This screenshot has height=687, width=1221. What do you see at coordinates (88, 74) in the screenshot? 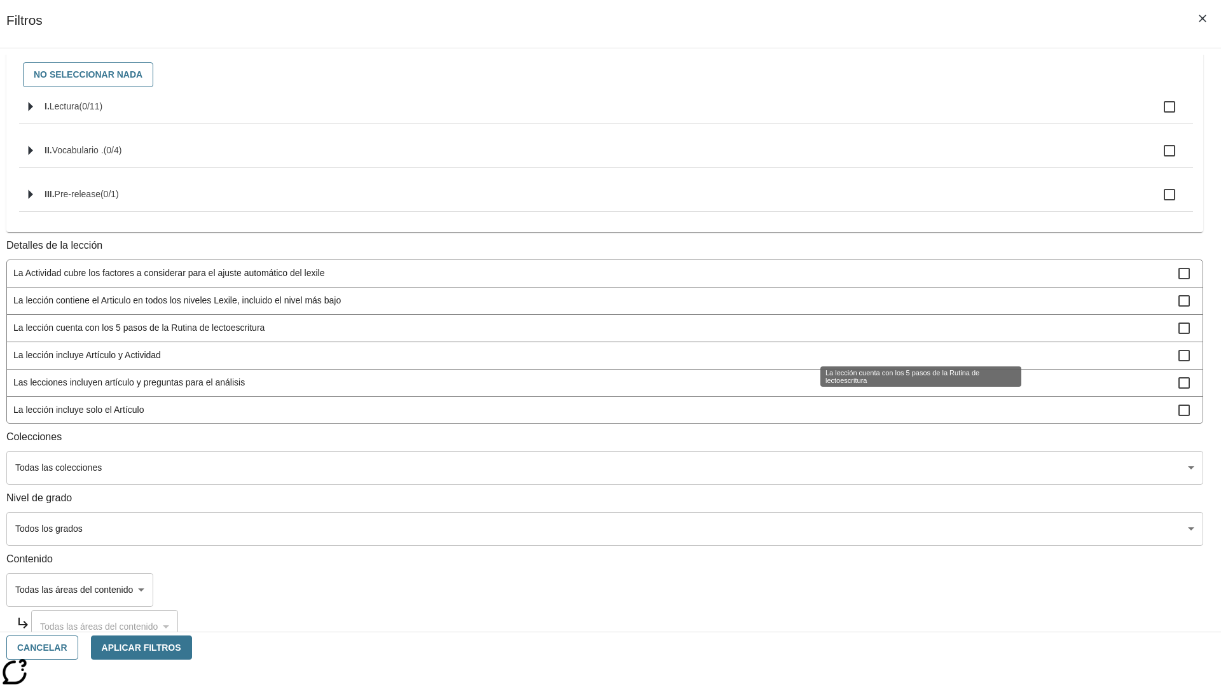
I see `button: No seleccionar nada` at bounding box center [88, 74].